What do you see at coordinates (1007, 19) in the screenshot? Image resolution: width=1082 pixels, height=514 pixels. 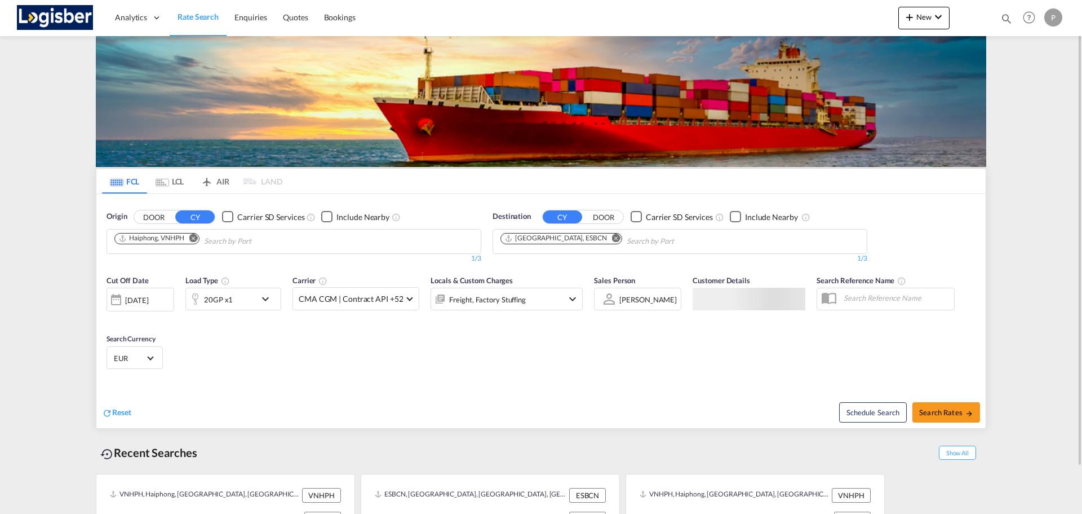 I see `md-icon: icon-magnify` at bounding box center [1007, 19].